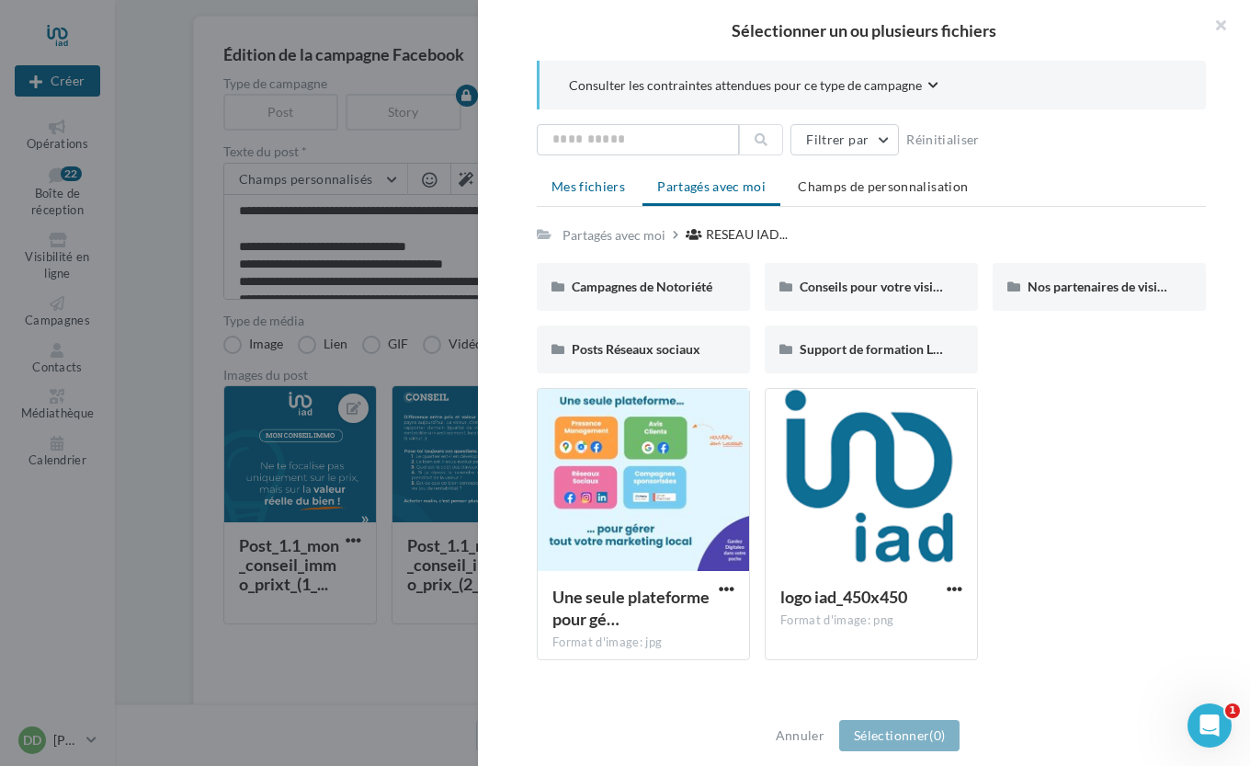 Image resolution: width=1250 pixels, height=766 pixels. I want to click on div: Format d'image: jpg, so click(643, 643).